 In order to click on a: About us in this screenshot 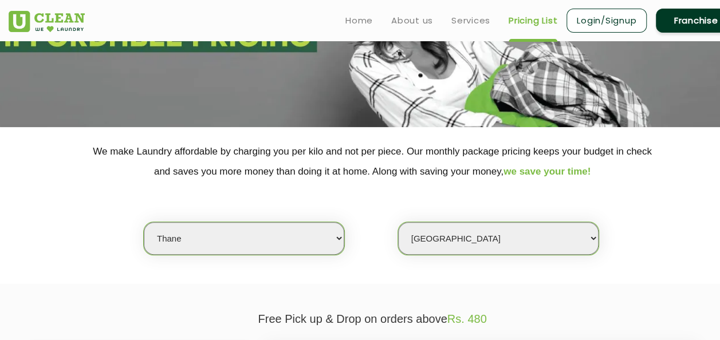, I will do `click(412, 21)`.